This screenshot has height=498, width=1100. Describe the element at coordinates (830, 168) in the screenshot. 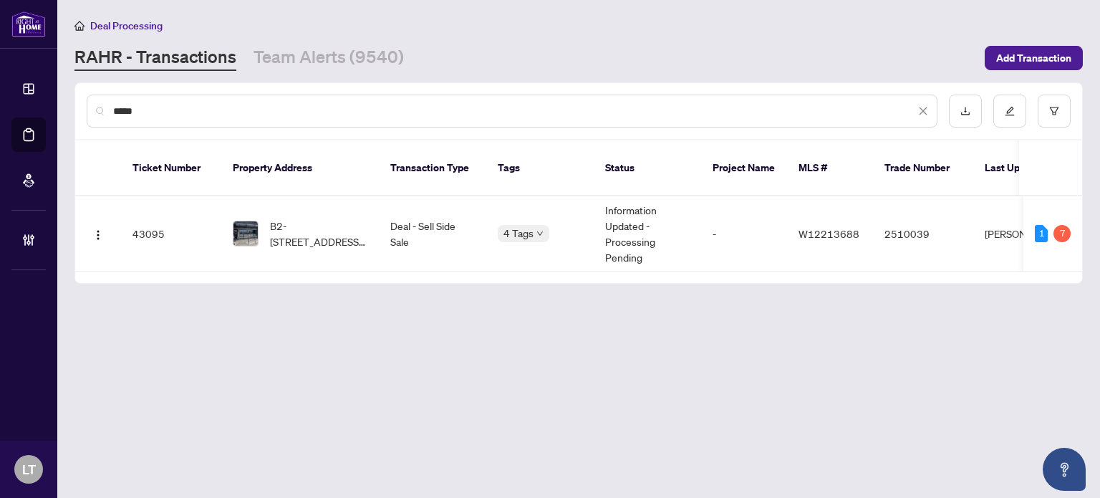

I see `th: MLS #` at that location.